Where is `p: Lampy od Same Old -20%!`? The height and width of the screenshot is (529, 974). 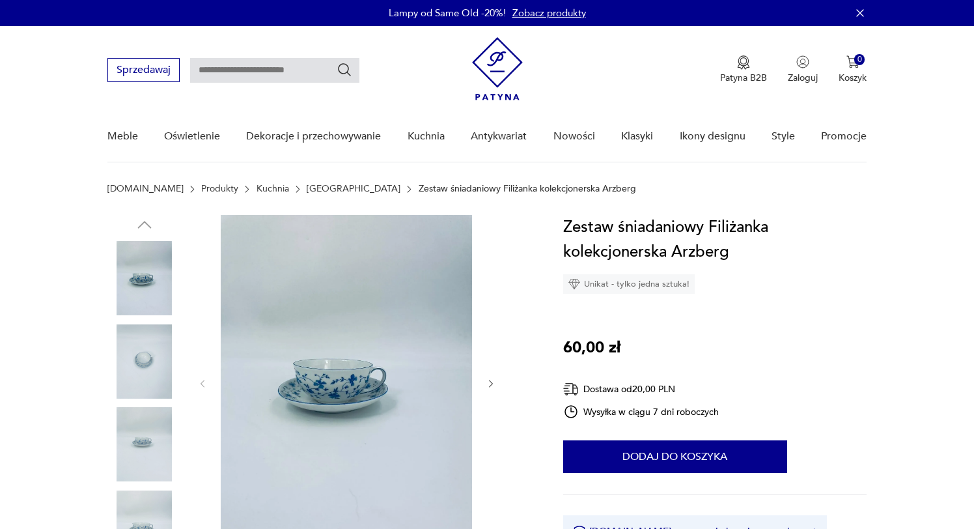
p: Lampy od Same Old -20%! is located at coordinates (447, 13).